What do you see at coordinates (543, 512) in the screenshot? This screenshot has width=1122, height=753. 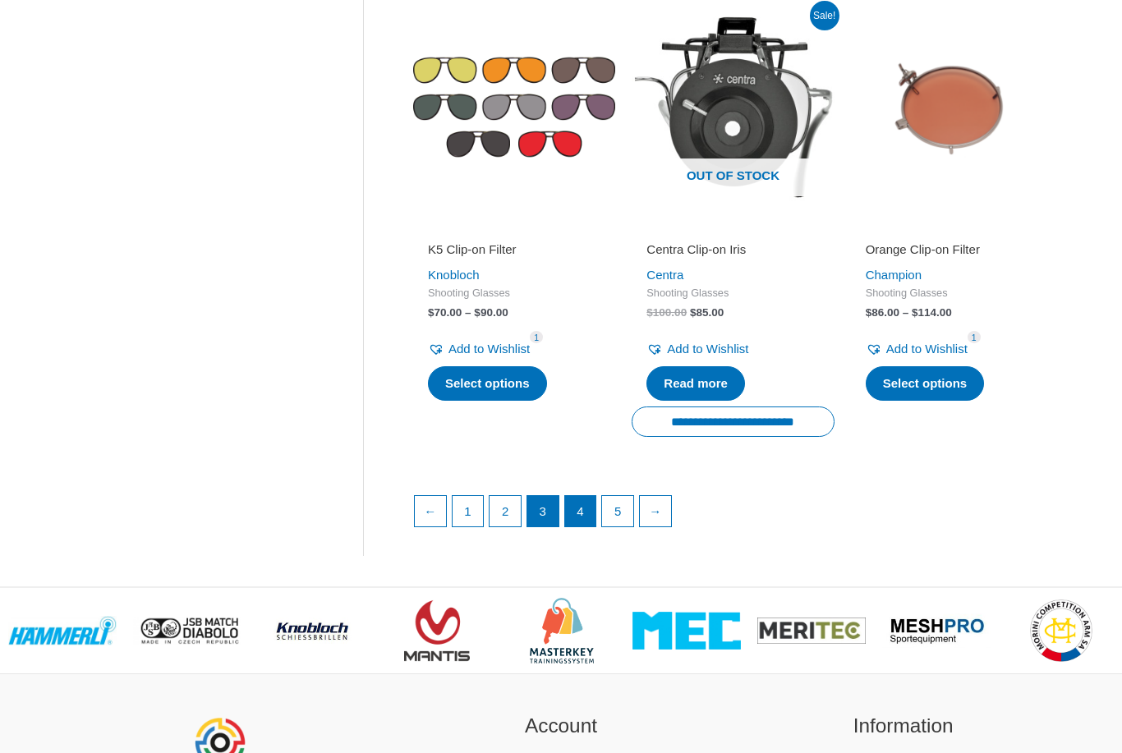 I see `span: Page 3` at bounding box center [543, 512].